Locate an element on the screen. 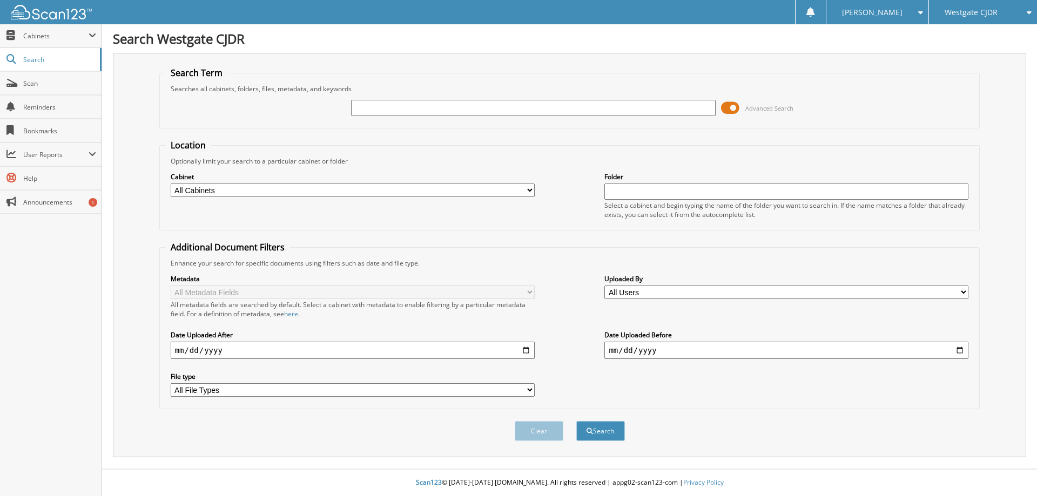 Image resolution: width=1037 pixels, height=496 pixels. input: start is located at coordinates (353, 351).